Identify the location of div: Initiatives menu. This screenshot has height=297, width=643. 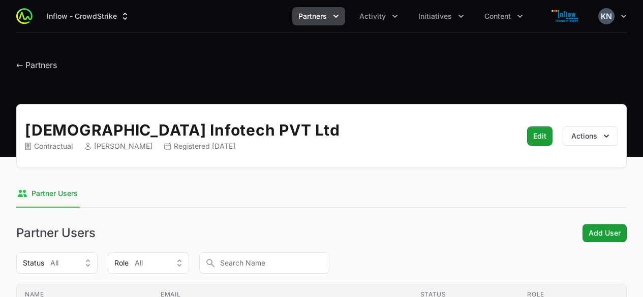
(441, 16).